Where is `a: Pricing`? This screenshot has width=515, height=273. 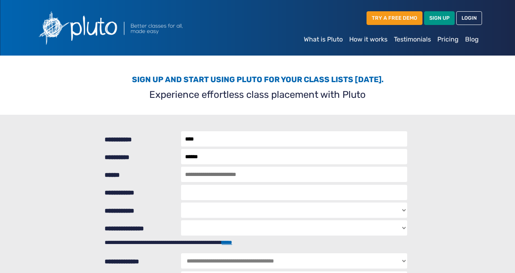 a: Pricing is located at coordinates (448, 39).